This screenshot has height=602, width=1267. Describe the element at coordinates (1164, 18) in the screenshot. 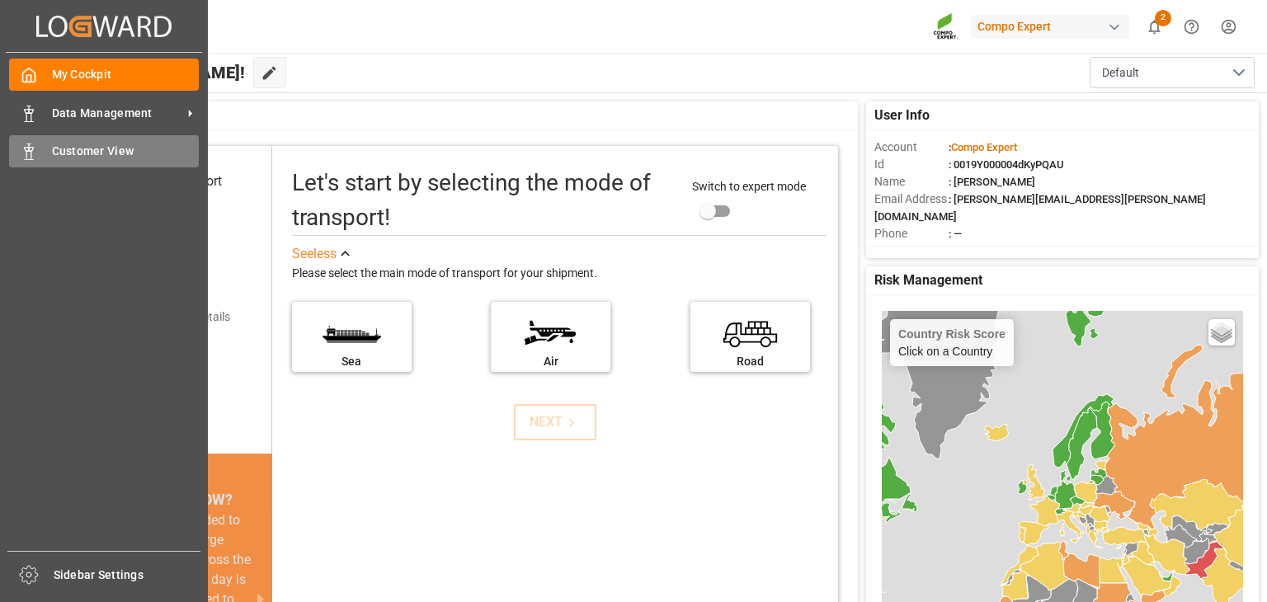

I see `span: 2` at that location.